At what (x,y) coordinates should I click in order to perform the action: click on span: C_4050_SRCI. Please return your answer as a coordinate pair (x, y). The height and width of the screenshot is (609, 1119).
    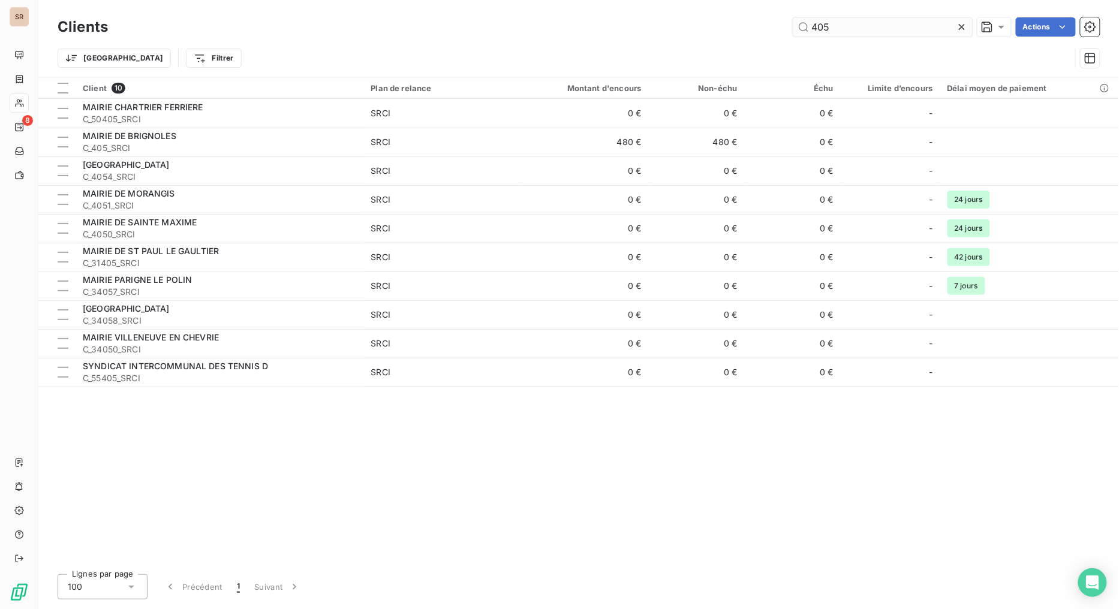
    Looking at the image, I should click on (219, 234).